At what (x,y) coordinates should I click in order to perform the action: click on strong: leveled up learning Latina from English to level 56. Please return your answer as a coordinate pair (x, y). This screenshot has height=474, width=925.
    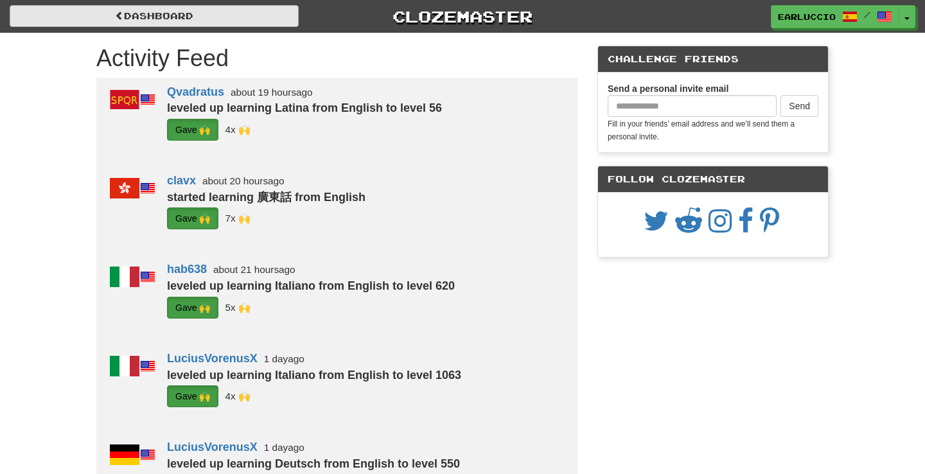
    Looking at the image, I should click on (305, 108).